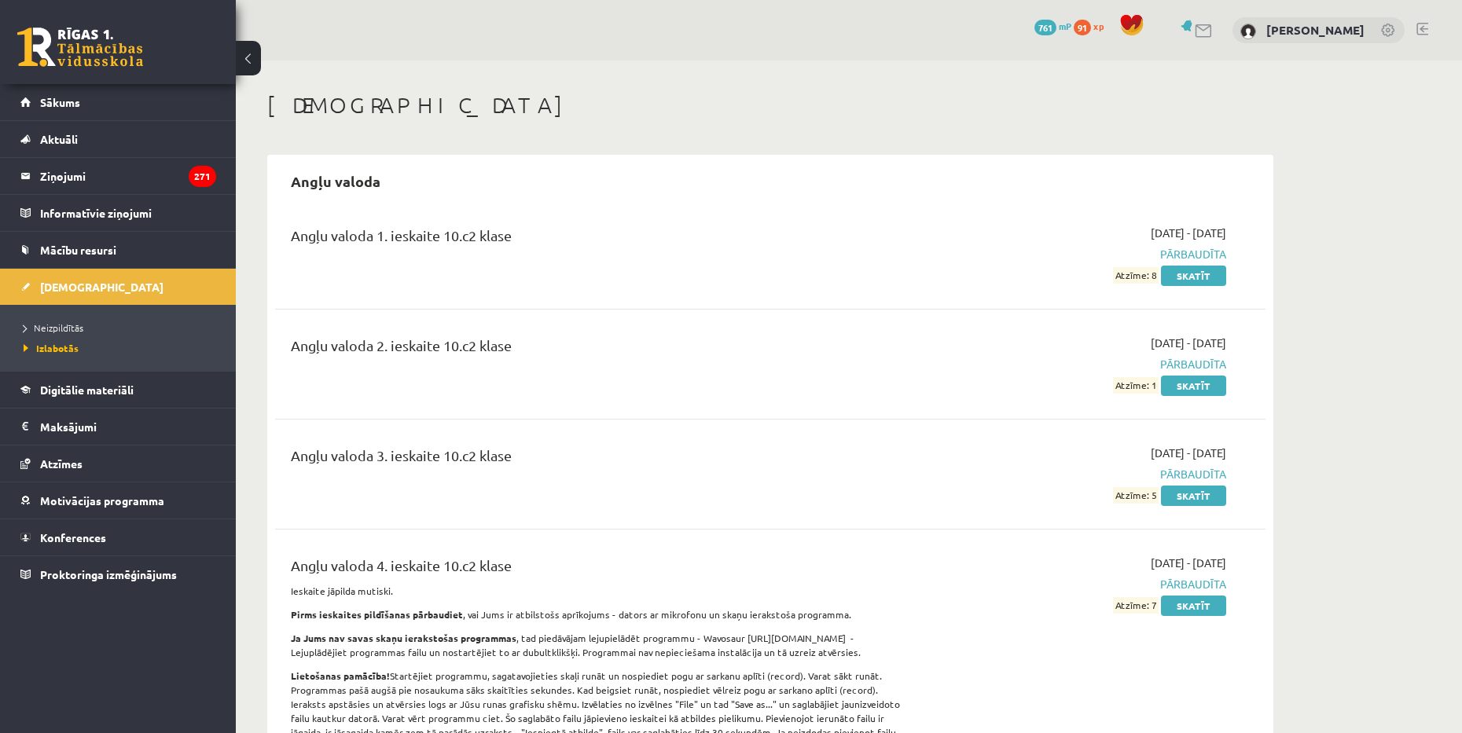 The image size is (1462, 733). What do you see at coordinates (118, 464) in the screenshot?
I see `a: Atzīmes` at bounding box center [118, 464].